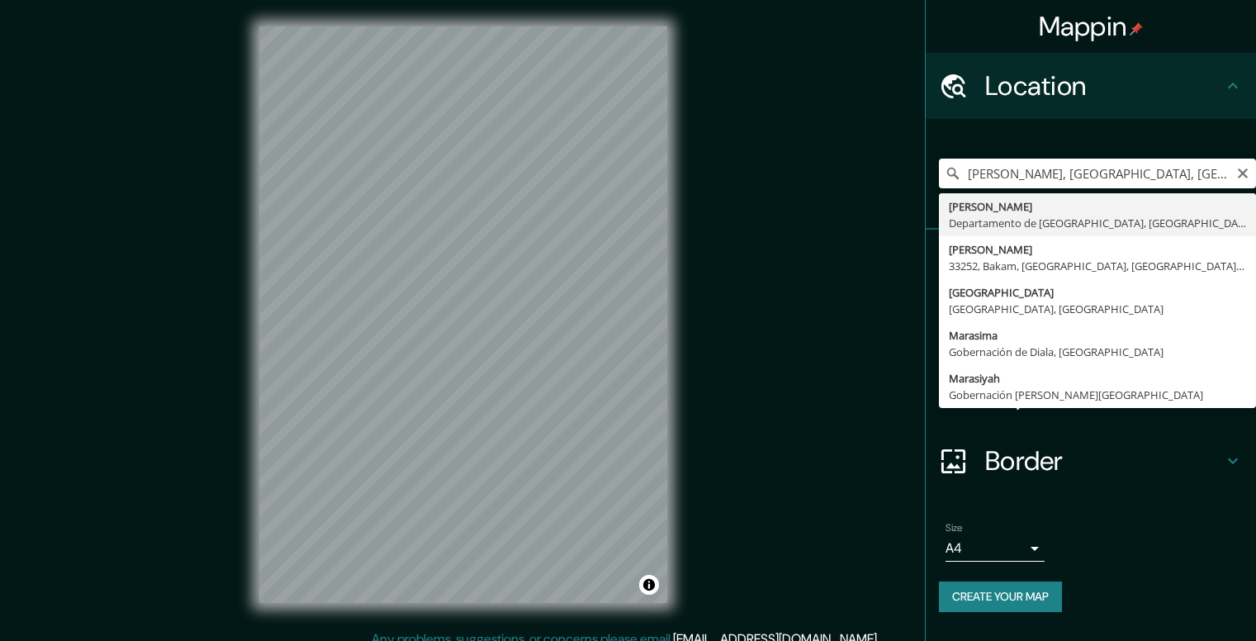 This screenshot has width=1256, height=641. Describe the element at coordinates (1243, 172) in the screenshot. I see `button: Clear` at that location.